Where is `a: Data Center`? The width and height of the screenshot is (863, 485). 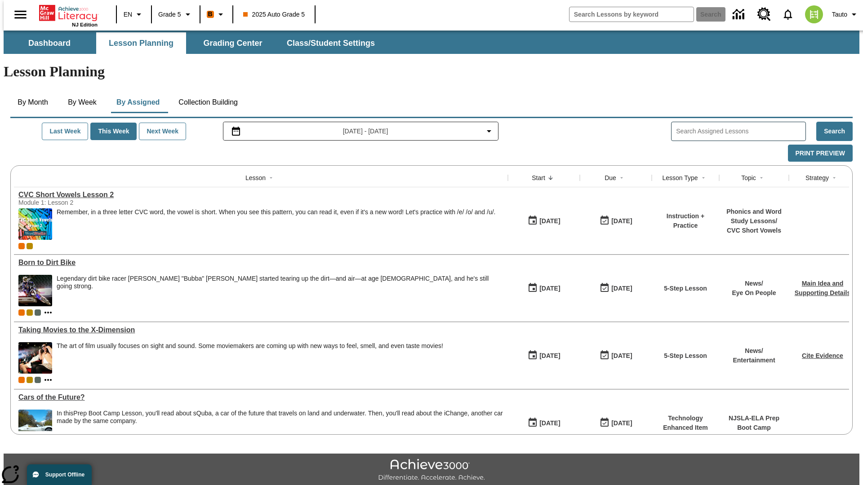 a: Data Center is located at coordinates (739, 14).